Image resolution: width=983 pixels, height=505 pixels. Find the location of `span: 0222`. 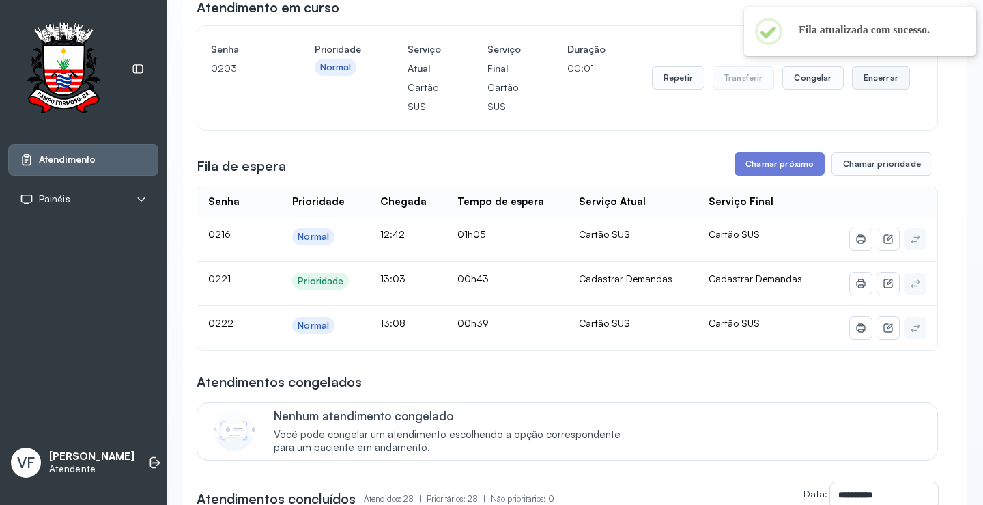

span: 0222 is located at coordinates (221, 322).